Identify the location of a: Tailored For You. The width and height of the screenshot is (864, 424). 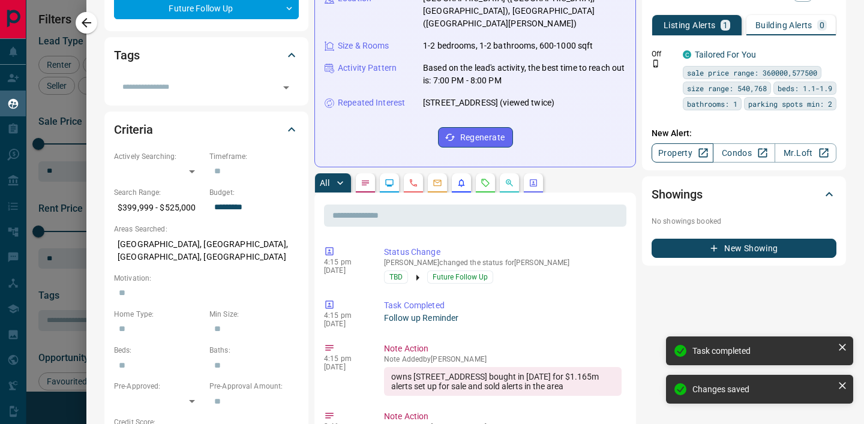
(726, 55).